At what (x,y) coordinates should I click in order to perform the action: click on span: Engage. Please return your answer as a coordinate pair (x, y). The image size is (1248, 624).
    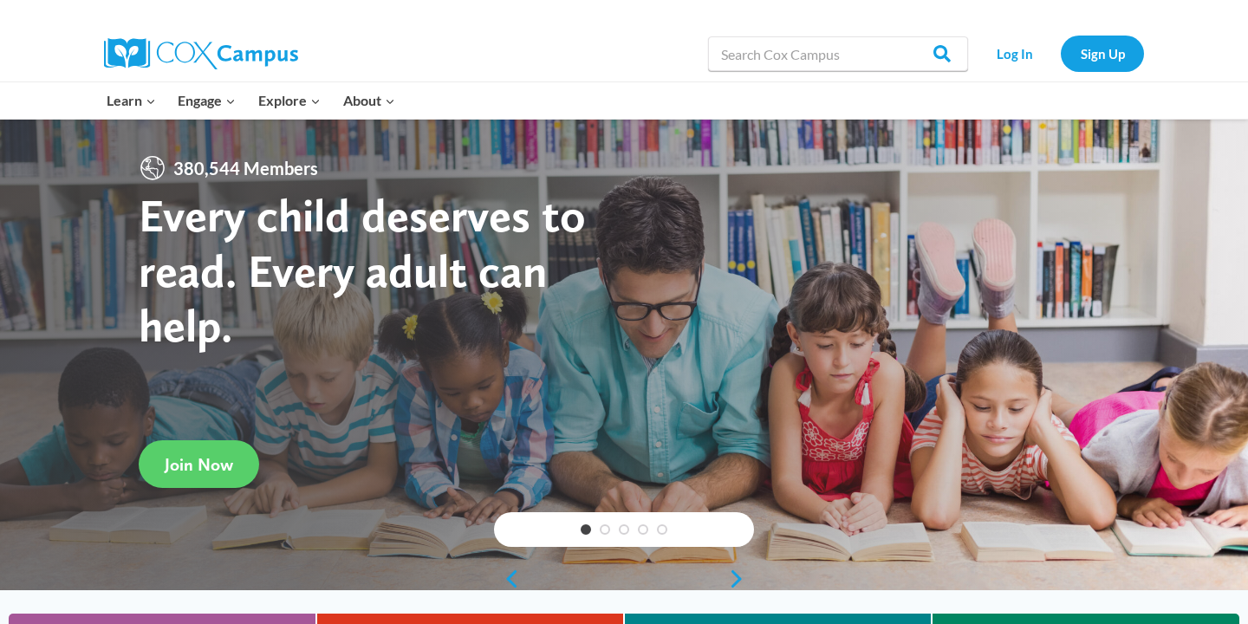
    Looking at the image, I should click on (206, 101).